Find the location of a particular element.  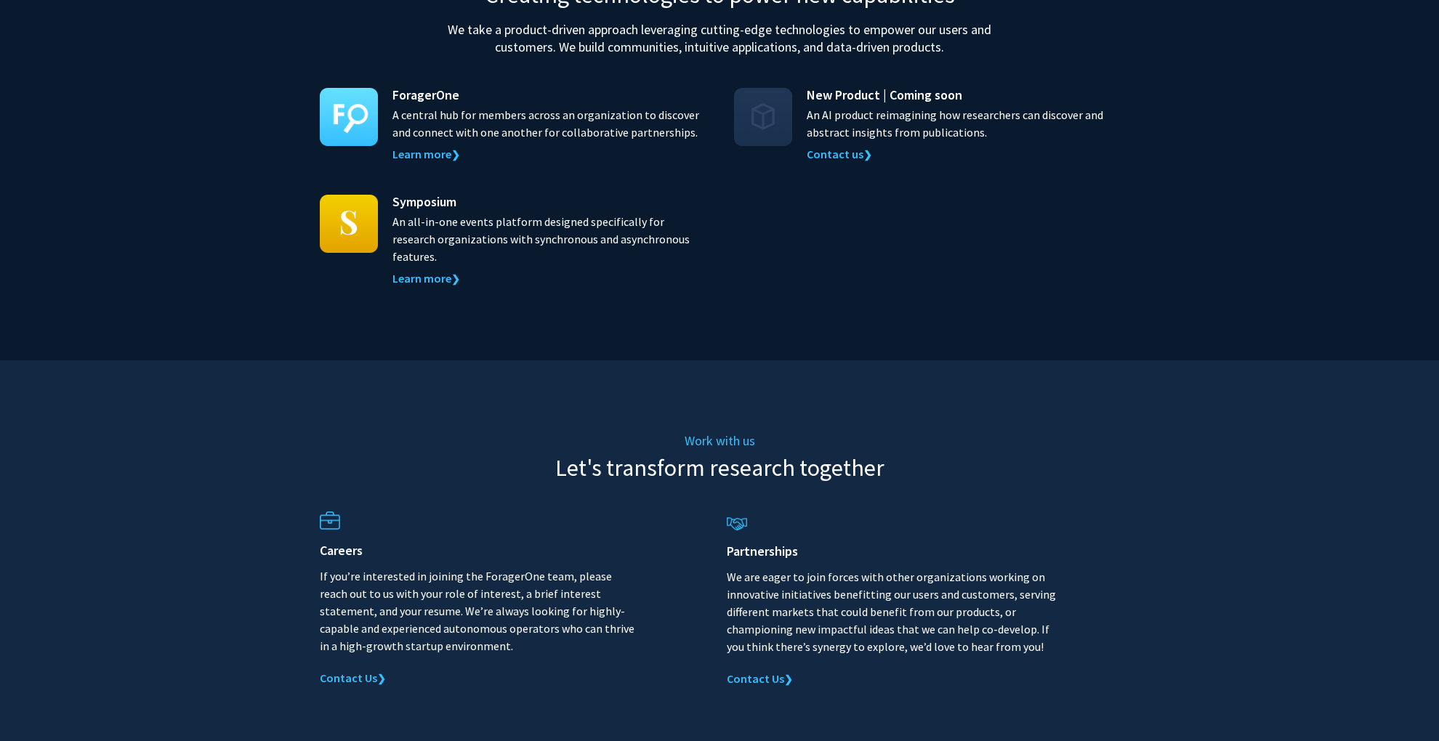

span: New Product | Coming soon is located at coordinates (884, 94).